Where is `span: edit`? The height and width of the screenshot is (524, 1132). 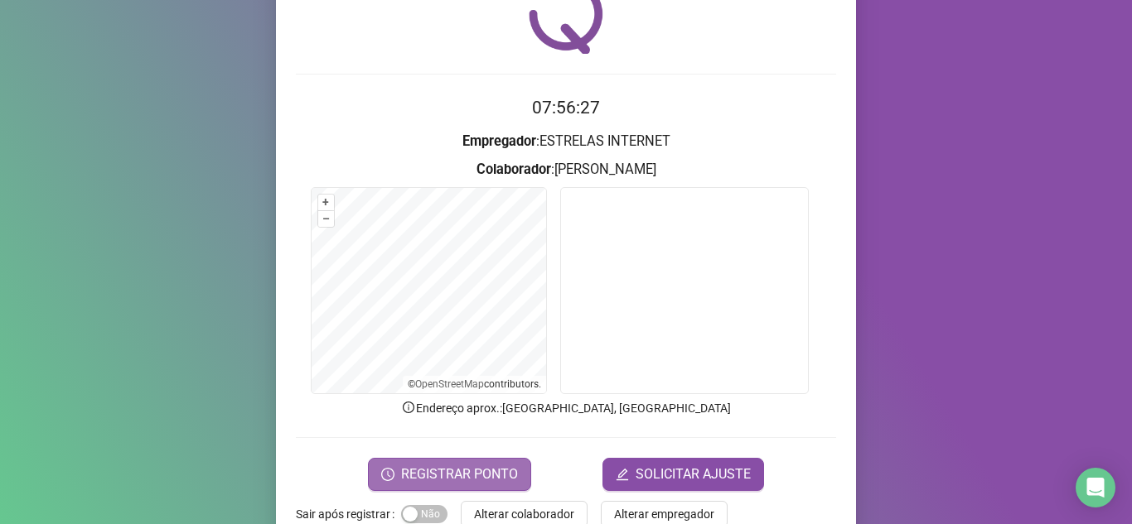 span: edit is located at coordinates (622, 475).